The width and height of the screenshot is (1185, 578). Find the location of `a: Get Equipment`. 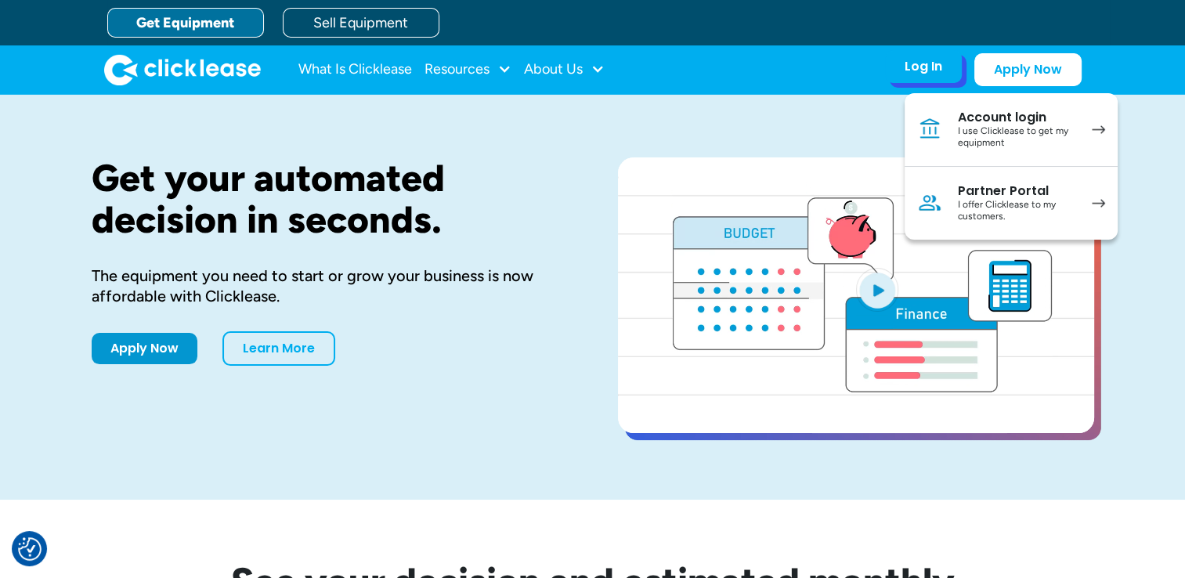

a: Get Equipment is located at coordinates (186, 23).